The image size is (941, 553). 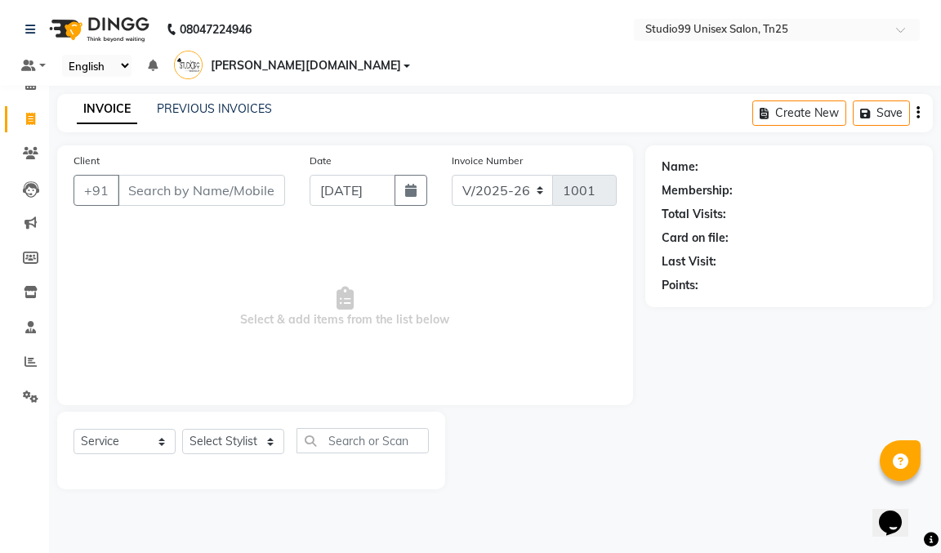 What do you see at coordinates (96, 190) in the screenshot?
I see `button: +91` at bounding box center [96, 190].